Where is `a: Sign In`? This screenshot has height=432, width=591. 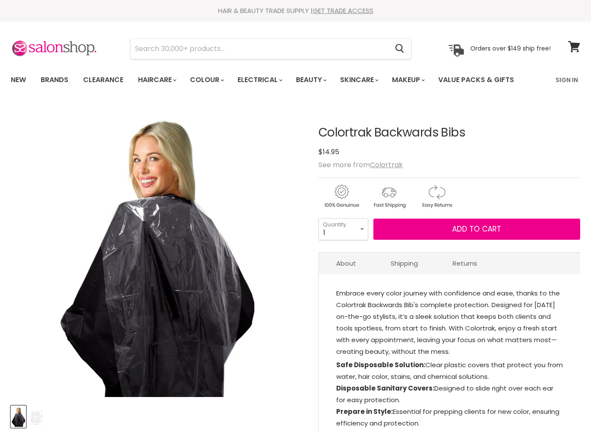
a: Sign In is located at coordinates (566, 80).